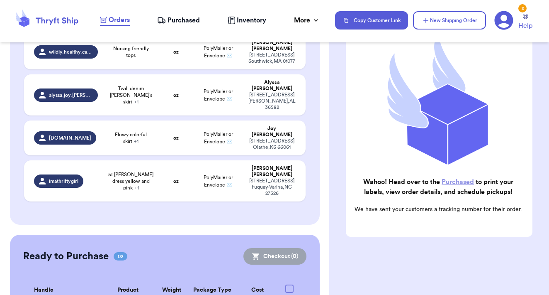 The width and height of the screenshot is (549, 295). What do you see at coordinates (439, 187) in the screenshot?
I see `h2: Wahoo! Head over to the to print your labels, view order details, and schedule pickups!` at bounding box center [439, 187].